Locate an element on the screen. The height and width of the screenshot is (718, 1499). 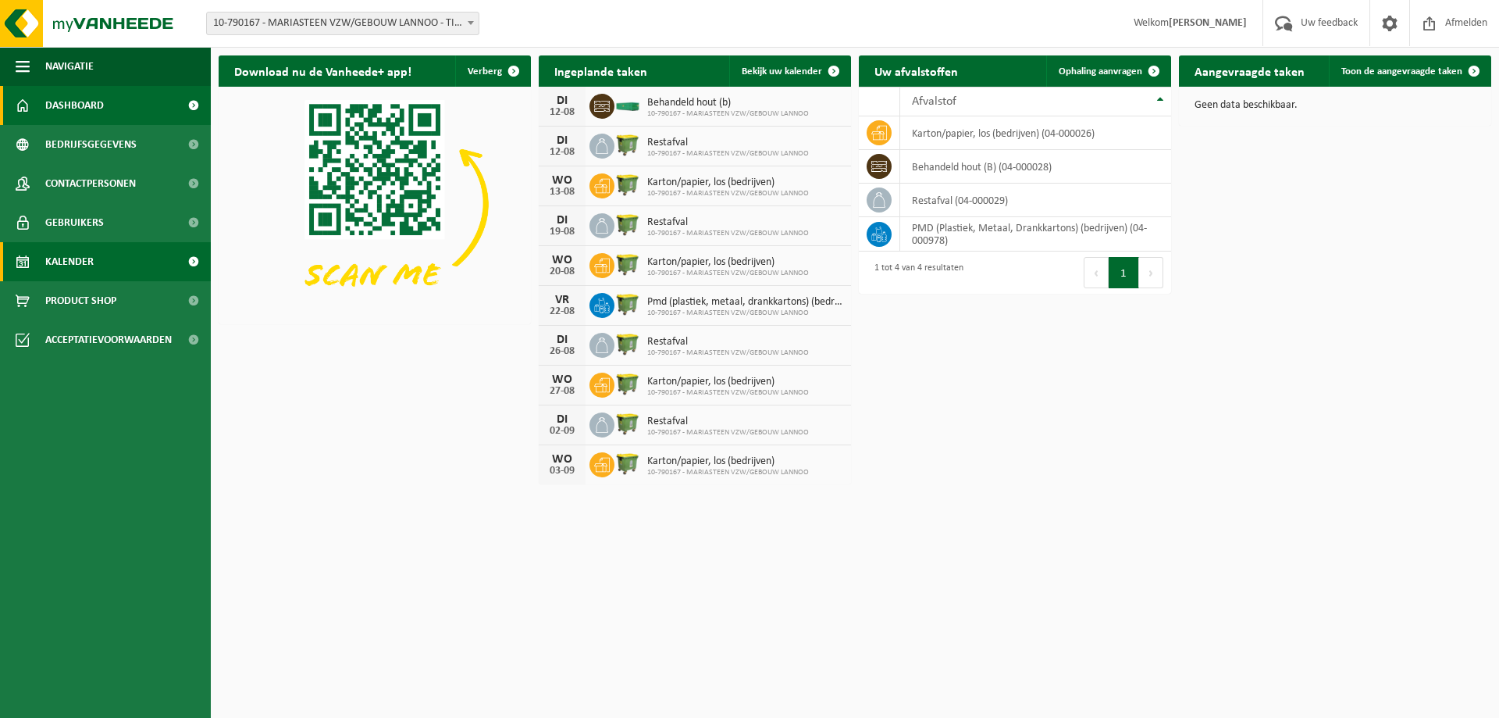
h2: Aangevraagde taken is located at coordinates (1249, 70).